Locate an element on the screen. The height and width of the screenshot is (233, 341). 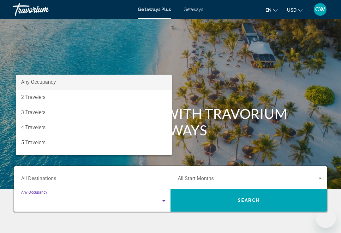
span: 2 Travelers is located at coordinates (94, 97).